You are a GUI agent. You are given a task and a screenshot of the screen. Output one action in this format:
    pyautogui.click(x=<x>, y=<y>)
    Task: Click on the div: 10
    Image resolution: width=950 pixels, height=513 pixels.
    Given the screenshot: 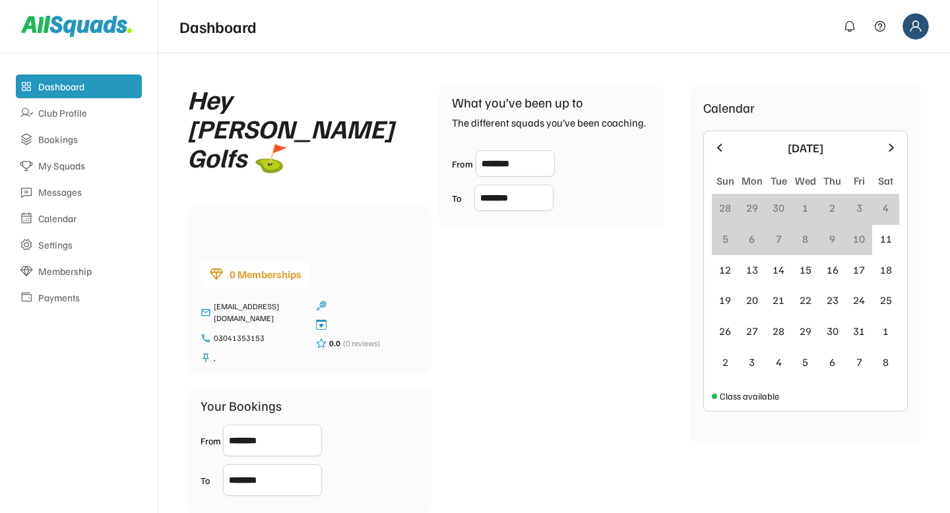 What is the action you would take?
    pyautogui.click(x=859, y=239)
    